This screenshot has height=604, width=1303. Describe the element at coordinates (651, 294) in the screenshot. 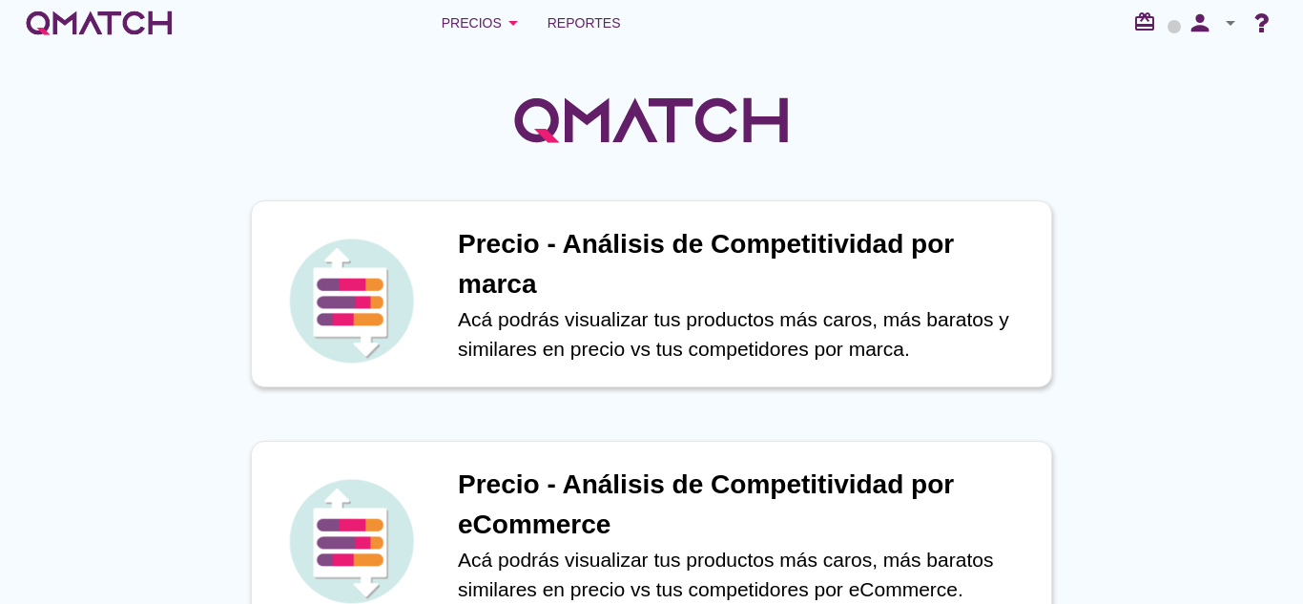

I see `a: iconPrecio - Análisis de Competitividad por marcaAcá podrás visualizar tus productos más caros, m...` at that location.